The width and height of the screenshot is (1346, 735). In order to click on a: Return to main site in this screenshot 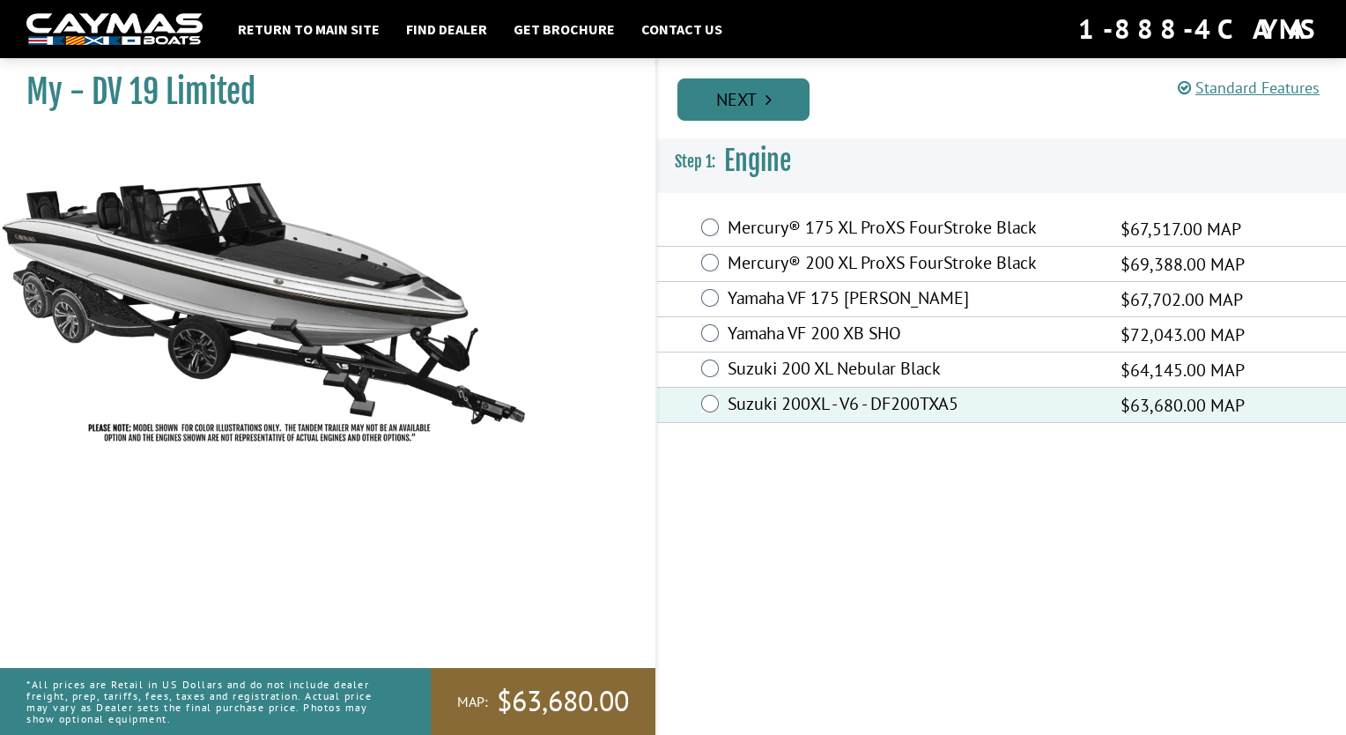, I will do `click(308, 29)`.